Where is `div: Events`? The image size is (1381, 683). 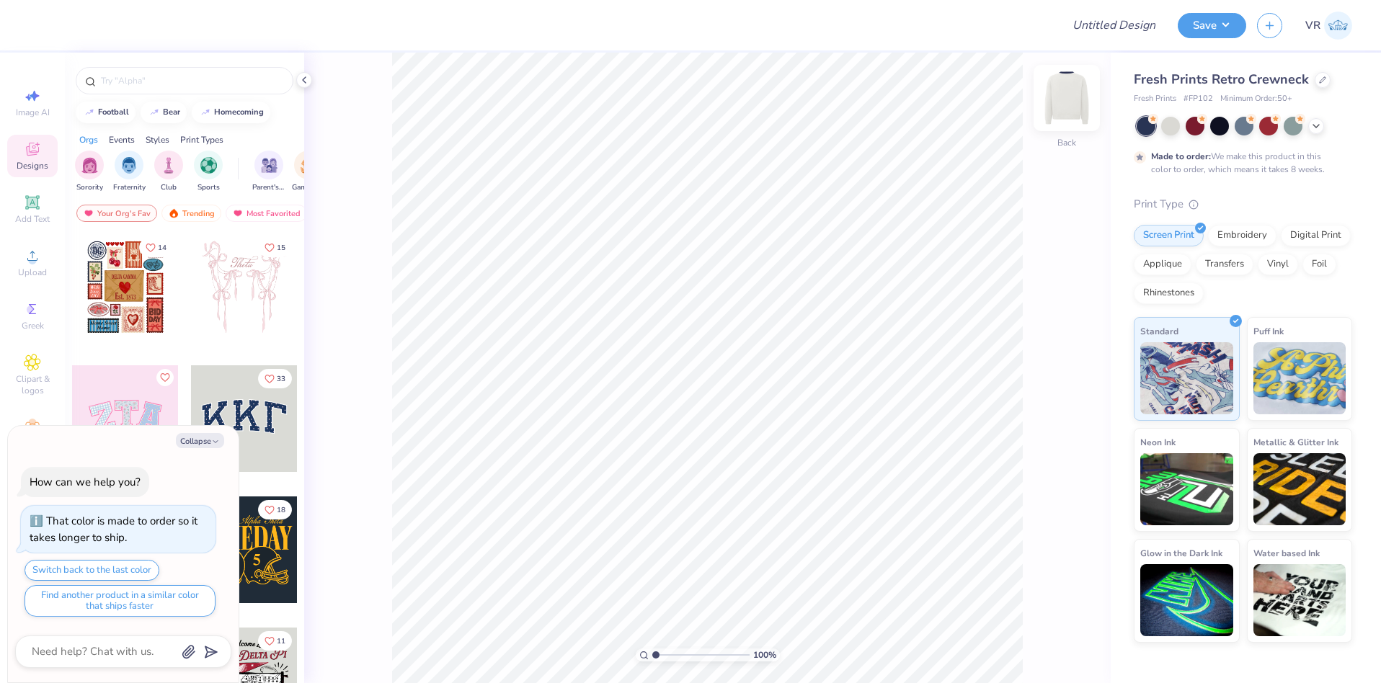 div: Events is located at coordinates (122, 140).